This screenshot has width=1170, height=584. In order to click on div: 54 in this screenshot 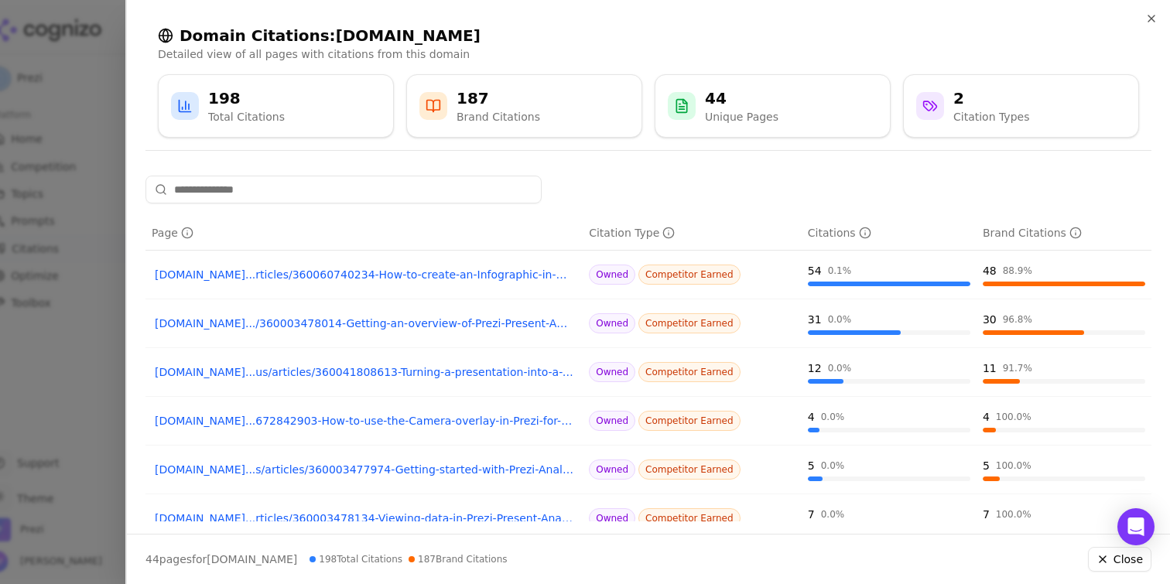, I will do `click(815, 271)`.